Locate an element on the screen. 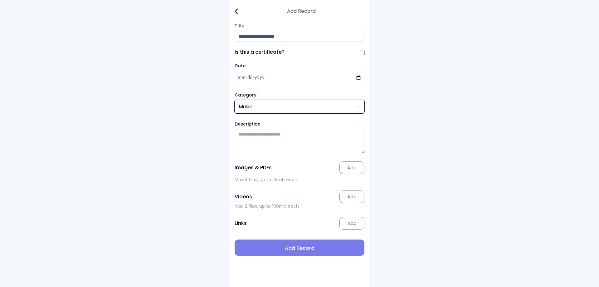  label: Title is located at coordinates (300, 26).